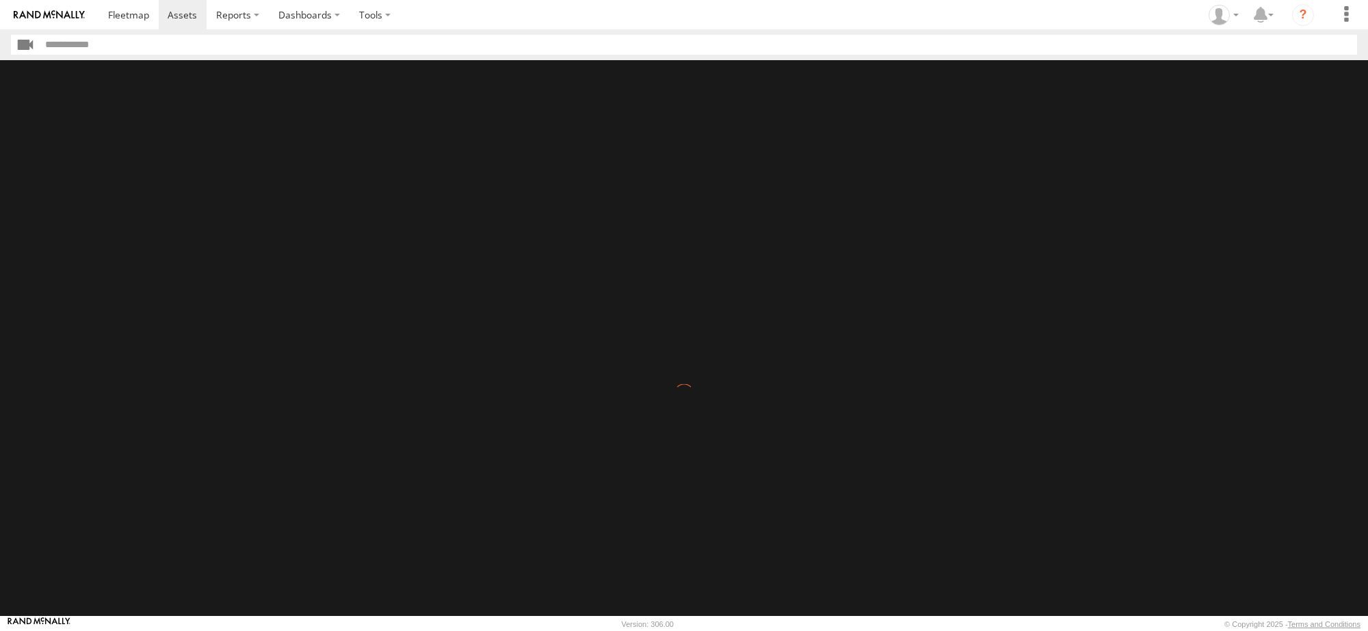 The width and height of the screenshot is (1368, 631). Describe the element at coordinates (1292, 624) in the screenshot. I see `div: © Copyright 2025 -` at that location.